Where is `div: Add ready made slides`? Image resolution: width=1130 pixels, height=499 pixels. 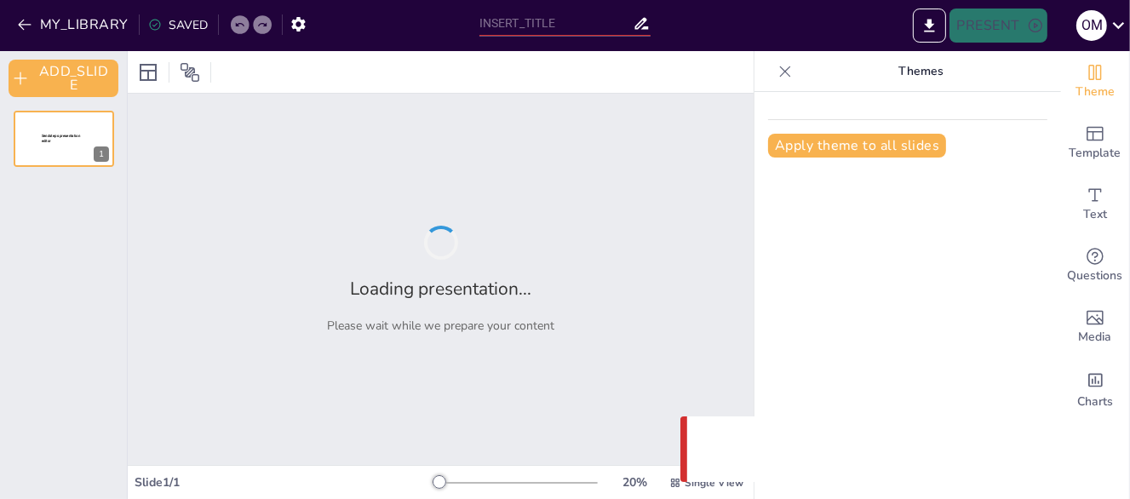
div: Add ready made slides is located at coordinates (1095, 143).